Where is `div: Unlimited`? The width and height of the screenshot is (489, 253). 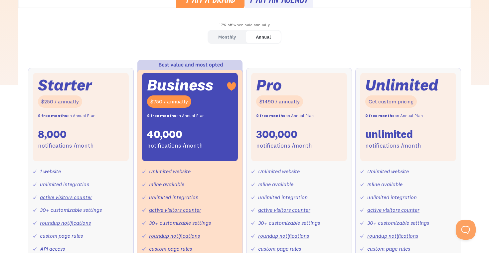
div: Unlimited is located at coordinates (402, 85).